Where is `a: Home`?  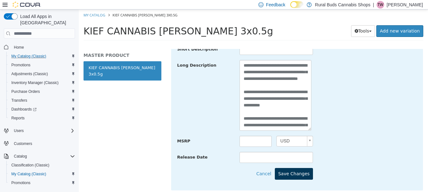
a: Home is located at coordinates (19, 47).